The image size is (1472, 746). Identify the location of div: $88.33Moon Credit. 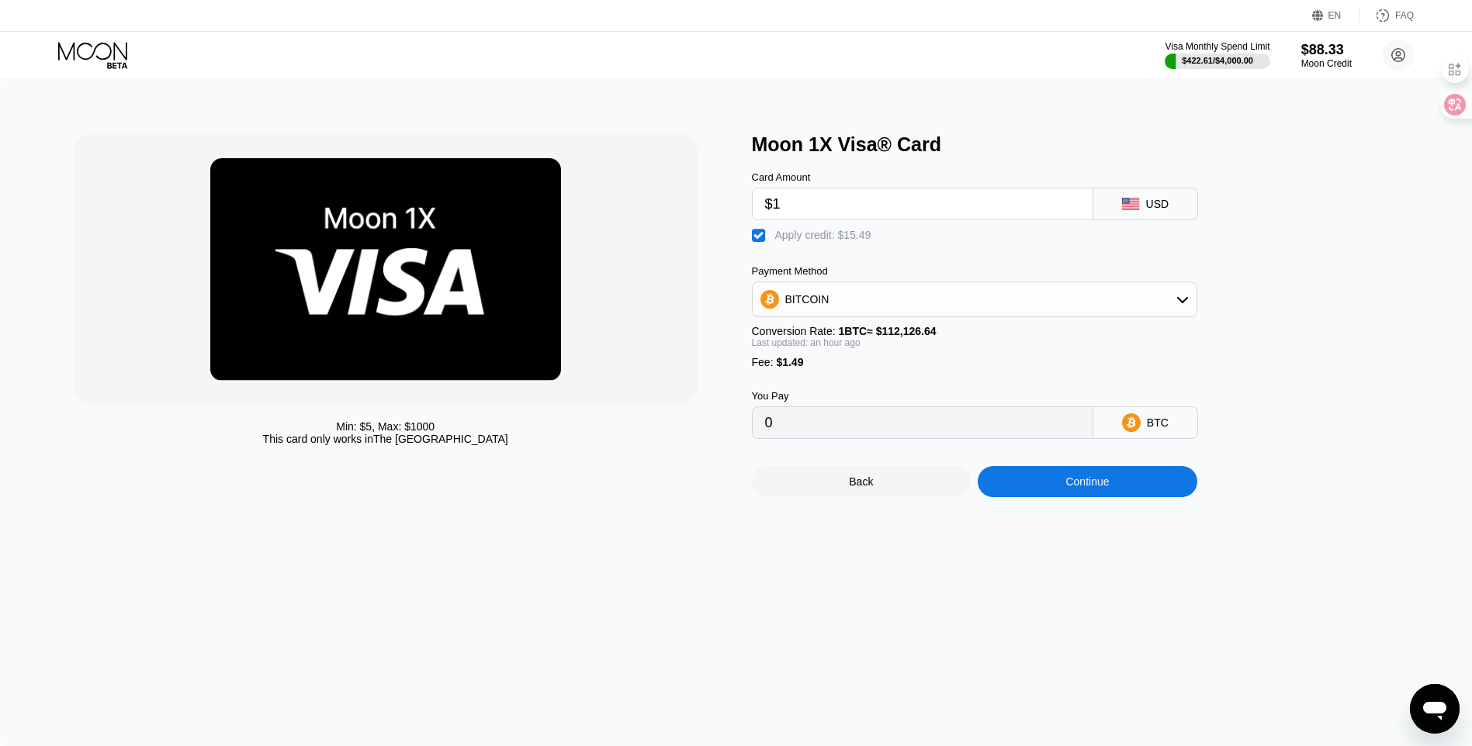
(1326, 55).